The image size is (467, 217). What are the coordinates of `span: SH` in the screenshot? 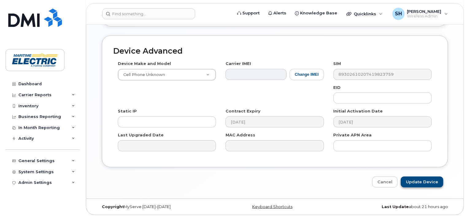 It's located at (399, 14).